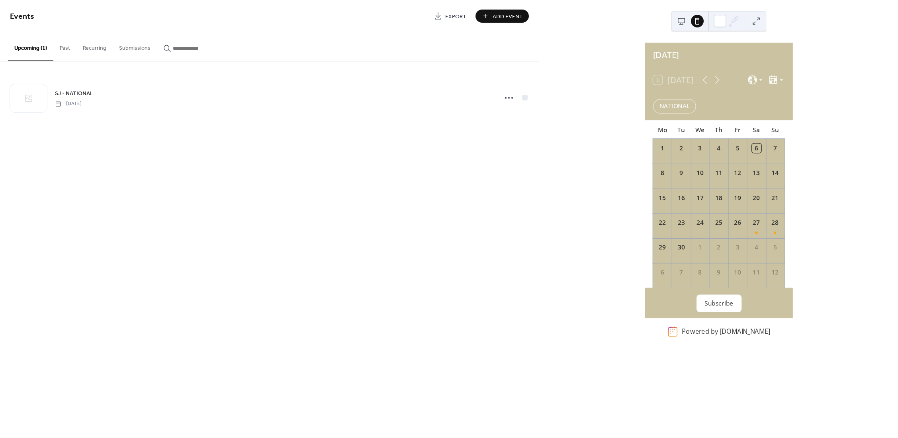  I want to click on div: 16, so click(680, 197).